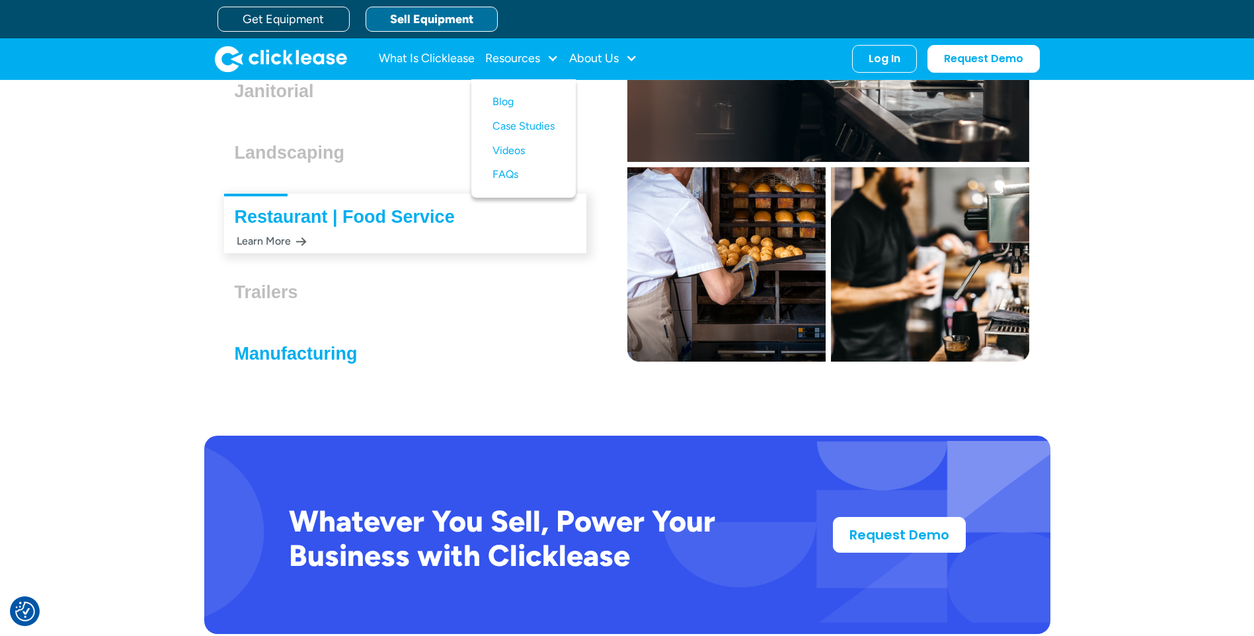 The image size is (1254, 636). I want to click on nav: Resources, so click(524, 138).